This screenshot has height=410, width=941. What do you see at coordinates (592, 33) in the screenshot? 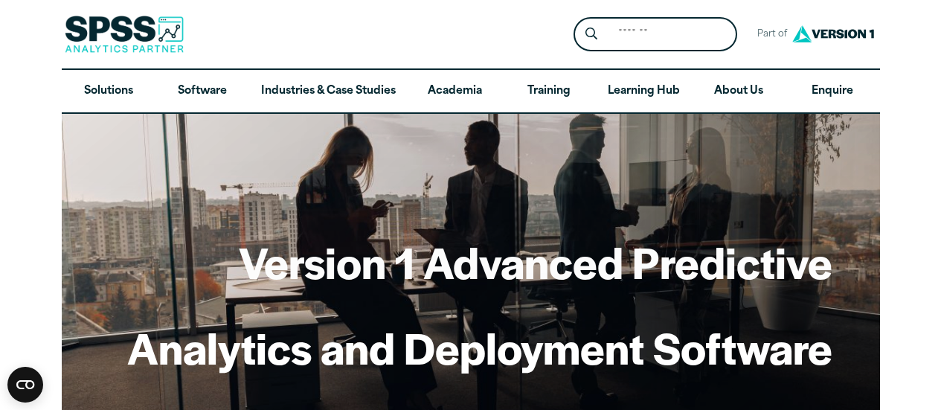
I see `svg: Search magnifying glass icon` at bounding box center [592, 33].